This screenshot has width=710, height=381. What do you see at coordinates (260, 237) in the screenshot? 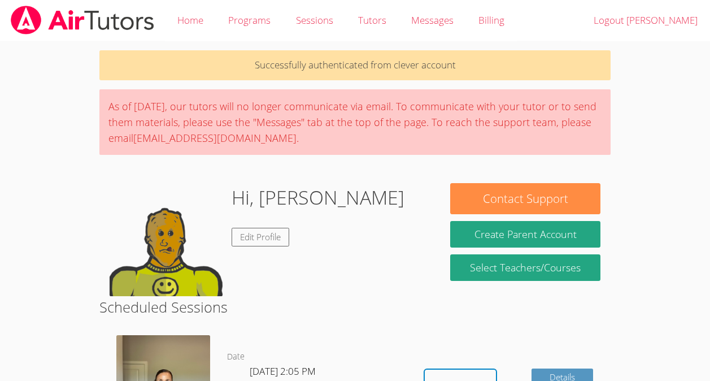
I see `a: Edit Profile` at bounding box center [260, 237].